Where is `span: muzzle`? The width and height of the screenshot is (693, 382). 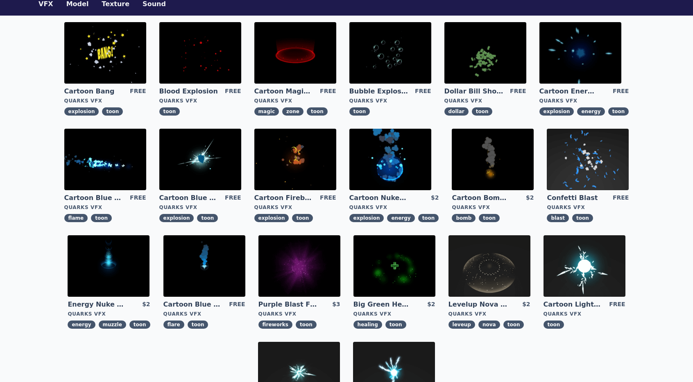 span: muzzle is located at coordinates (112, 324).